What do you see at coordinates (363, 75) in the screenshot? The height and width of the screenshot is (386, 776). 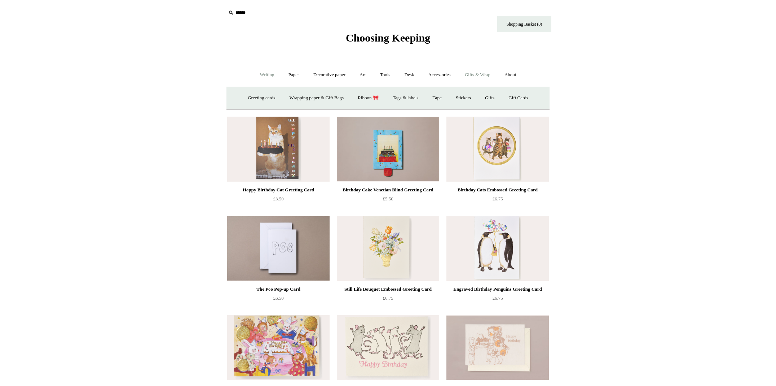 I see `a: Art` at bounding box center [363, 75].